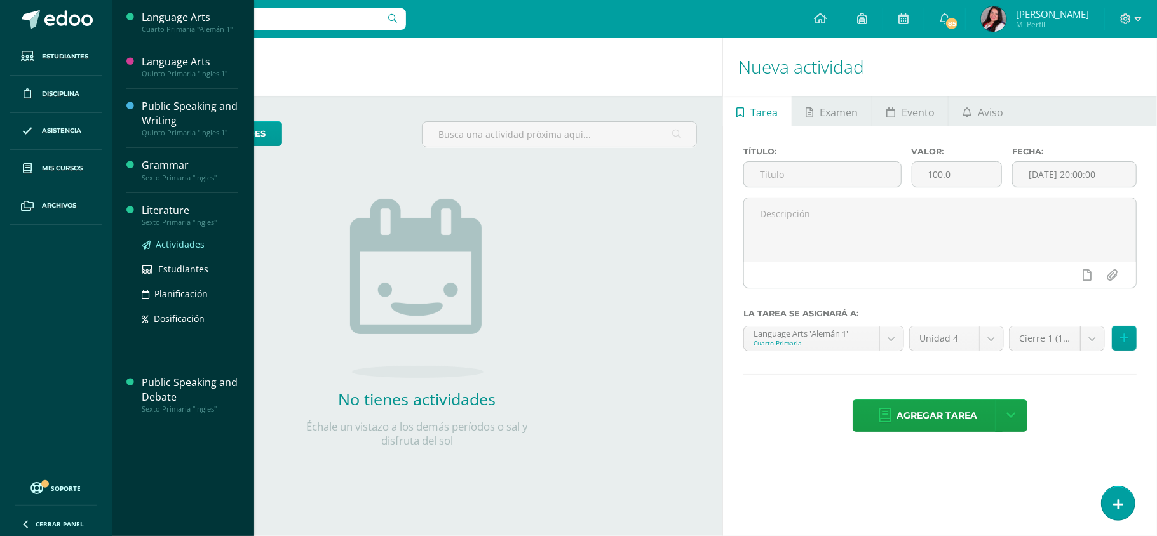  Describe the element at coordinates (991, 112) in the screenshot. I see `span: Aviso` at that location.